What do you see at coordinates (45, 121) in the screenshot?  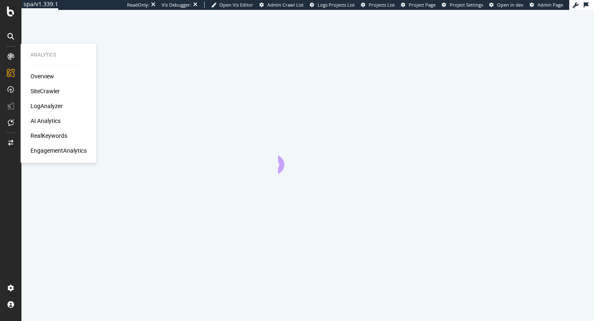 I see `a: AI Analytics` at bounding box center [45, 121].